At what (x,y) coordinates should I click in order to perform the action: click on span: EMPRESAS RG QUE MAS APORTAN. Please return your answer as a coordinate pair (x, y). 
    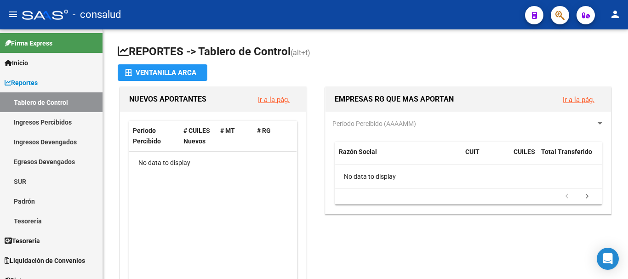
    Looking at the image, I should click on (394, 99).